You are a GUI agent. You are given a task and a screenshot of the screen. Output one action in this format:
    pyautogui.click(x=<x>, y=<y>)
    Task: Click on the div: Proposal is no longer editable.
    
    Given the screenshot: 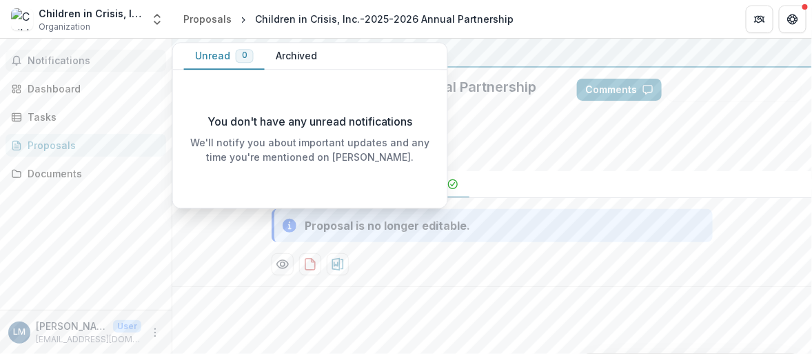 What is the action you would take?
    pyautogui.click(x=388, y=225)
    